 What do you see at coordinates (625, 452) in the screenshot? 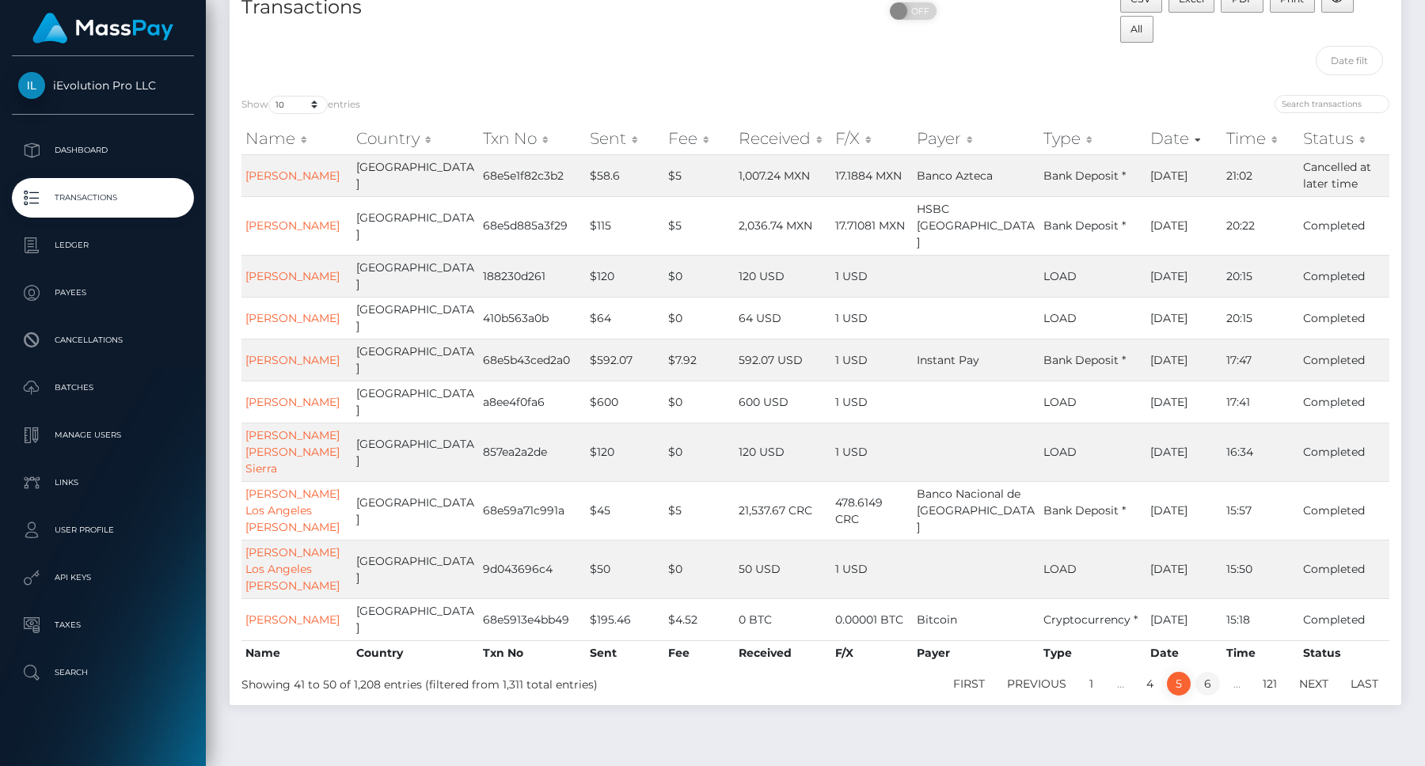
I see `td: $120` at bounding box center [625, 452].